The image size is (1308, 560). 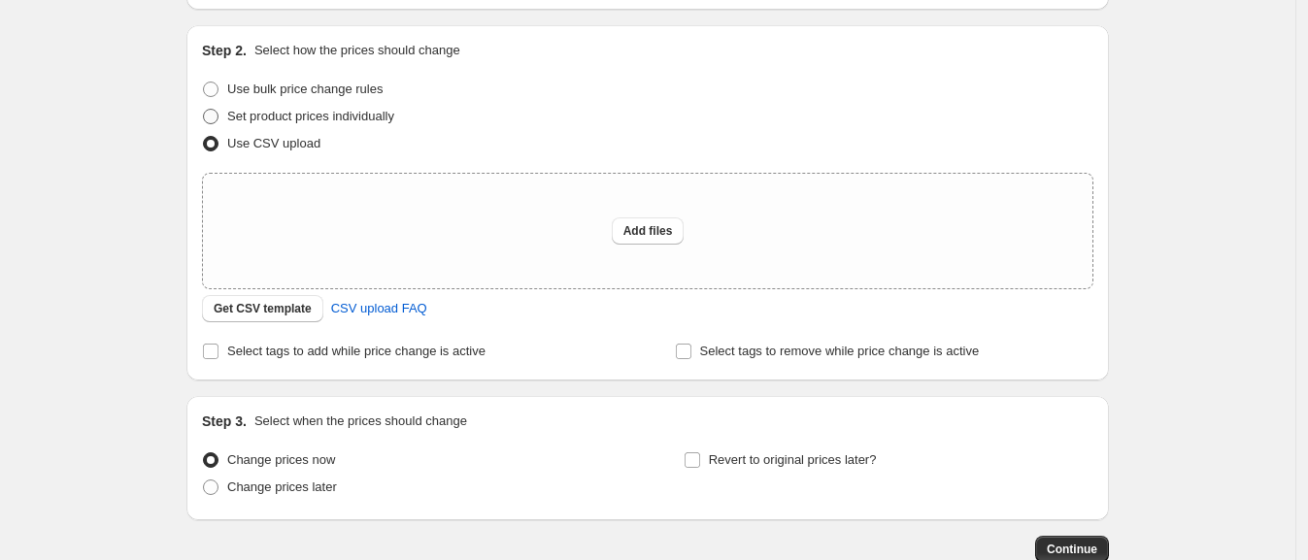 I want to click on button: Add files, so click(x=648, y=231).